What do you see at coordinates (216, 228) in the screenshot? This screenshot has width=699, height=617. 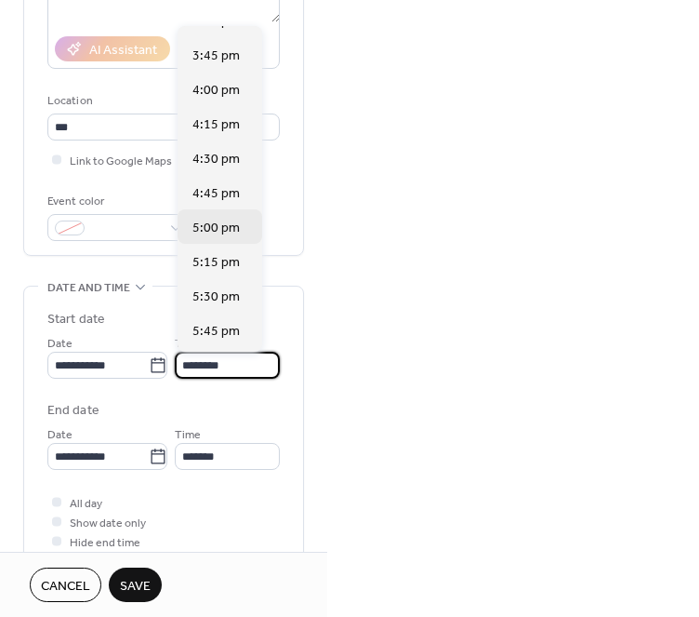 I see `span: 5:00 pm` at bounding box center [216, 228].